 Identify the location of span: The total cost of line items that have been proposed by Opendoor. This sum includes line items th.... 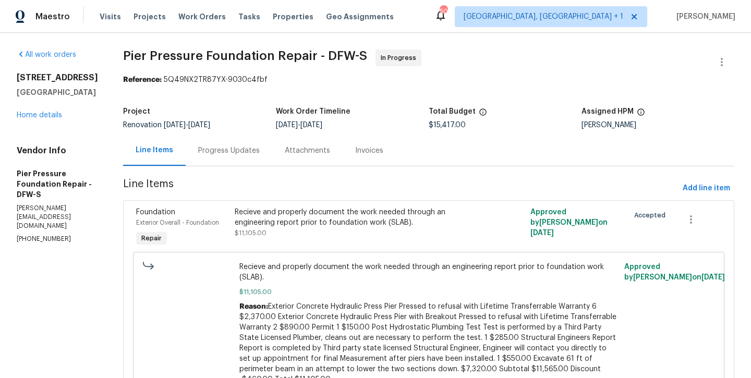
(483, 115).